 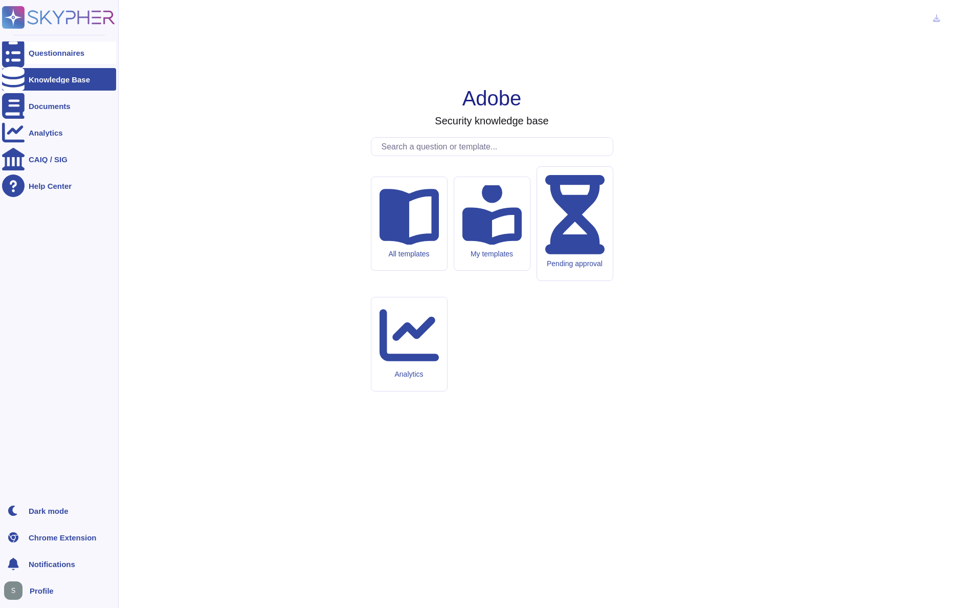 What do you see at coordinates (50, 106) in the screenshot?
I see `div: Documents` at bounding box center [50, 106].